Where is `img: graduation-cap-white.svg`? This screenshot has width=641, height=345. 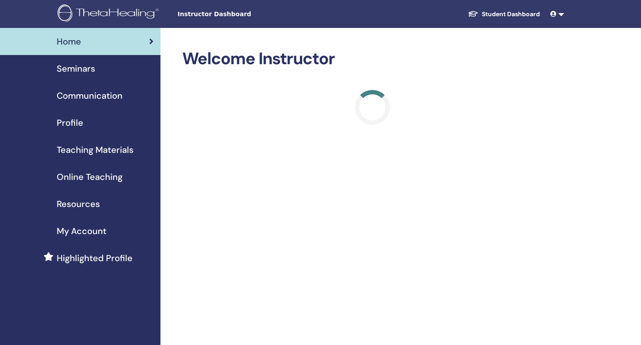
img: graduation-cap-white.svg is located at coordinates (473, 14).